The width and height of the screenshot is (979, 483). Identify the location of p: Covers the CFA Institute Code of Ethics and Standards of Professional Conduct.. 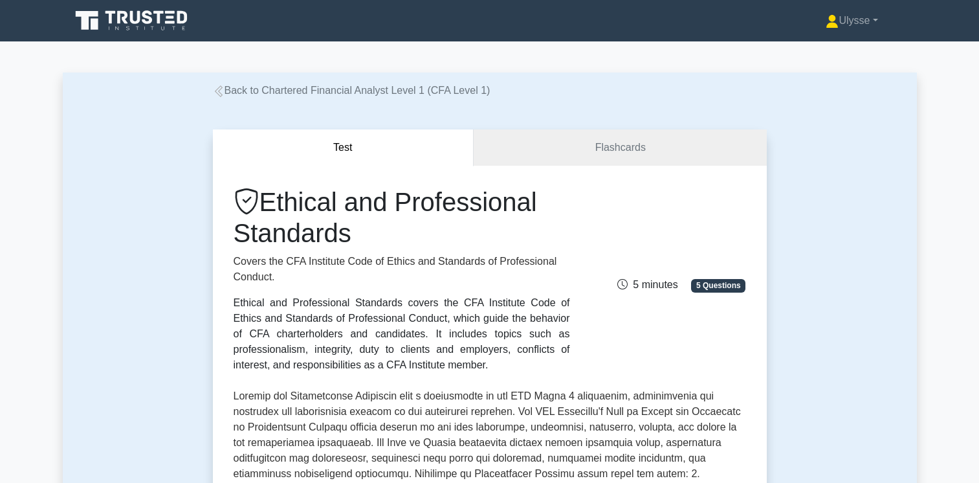
(402, 269).